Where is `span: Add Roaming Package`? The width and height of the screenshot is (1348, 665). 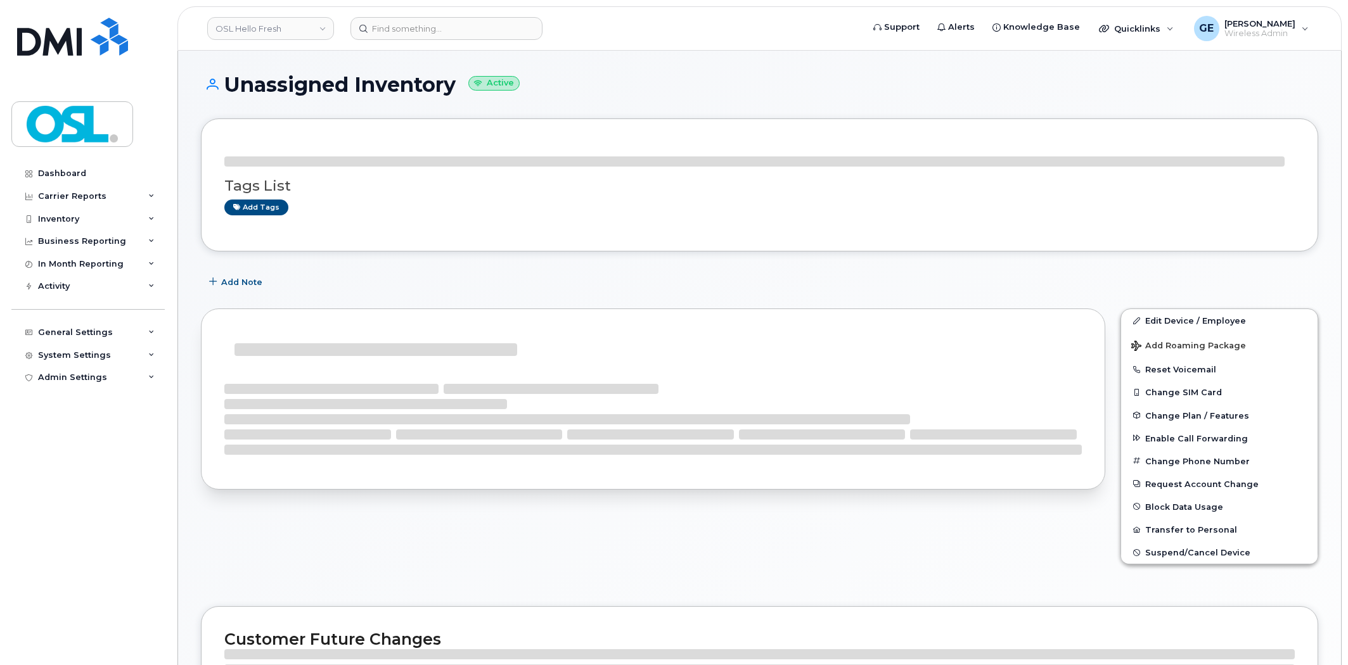
span: Add Roaming Package is located at coordinates (1188, 347).